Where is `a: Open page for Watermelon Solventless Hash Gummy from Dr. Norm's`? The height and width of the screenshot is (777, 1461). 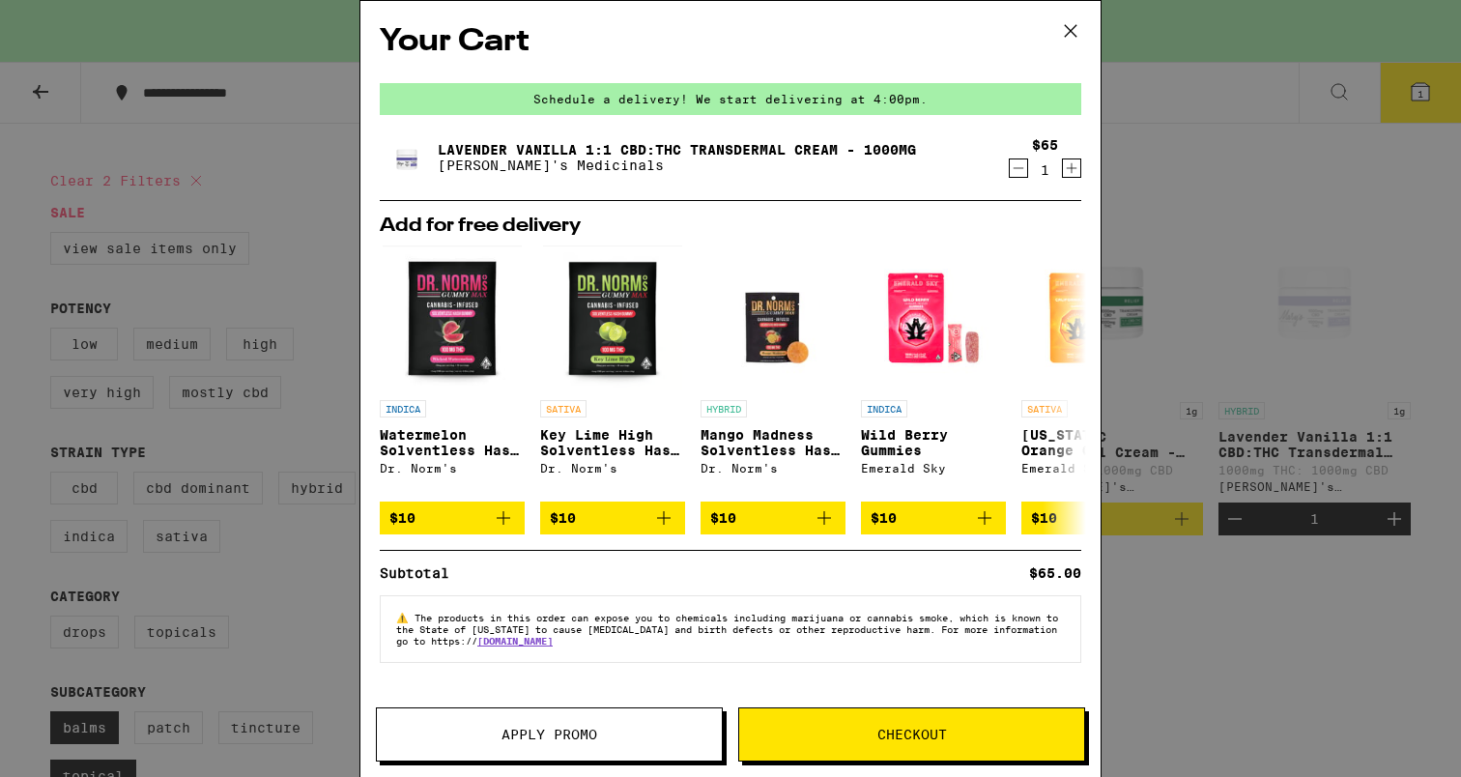 a: Open page for Watermelon Solventless Hash Gummy from Dr. Norm's is located at coordinates (452, 373).